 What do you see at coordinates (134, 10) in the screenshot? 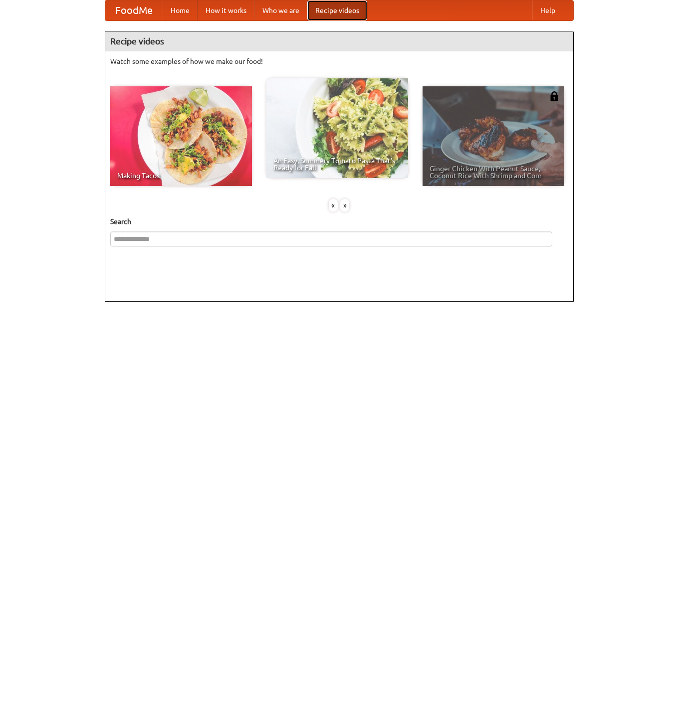
I see `a: FoodMe` at bounding box center [134, 10].